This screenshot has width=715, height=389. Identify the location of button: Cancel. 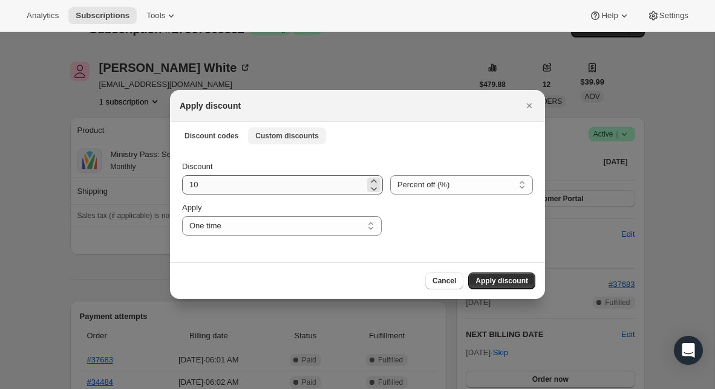
(444, 281).